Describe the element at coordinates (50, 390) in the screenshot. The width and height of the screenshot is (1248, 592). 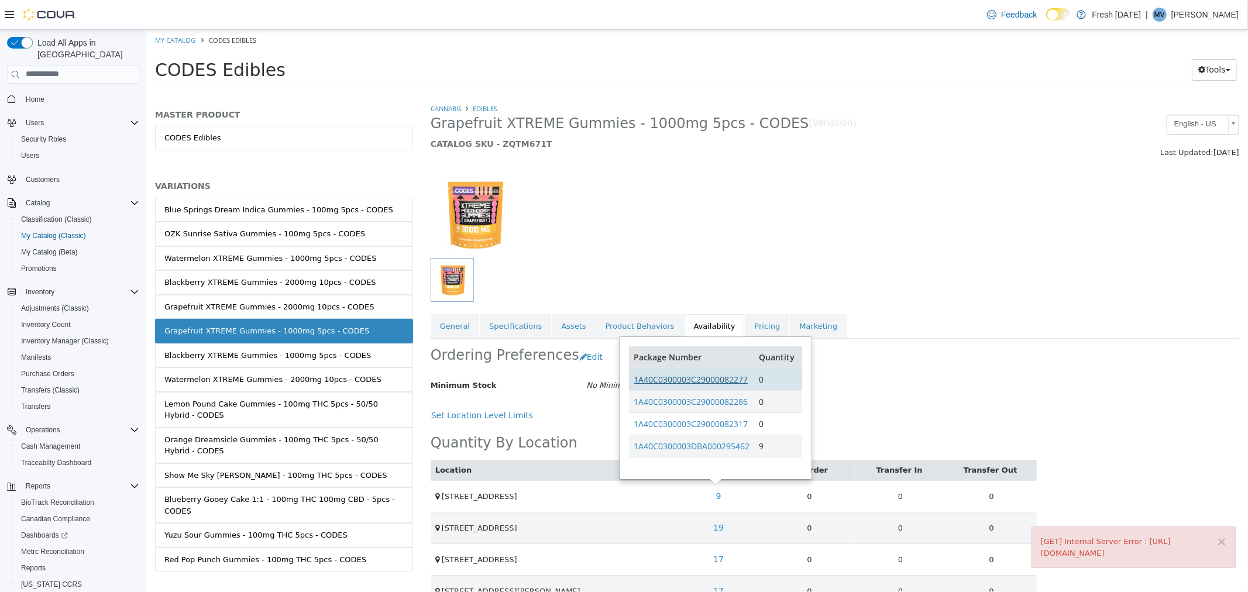
I see `span: Transfers (Classic)` at that location.